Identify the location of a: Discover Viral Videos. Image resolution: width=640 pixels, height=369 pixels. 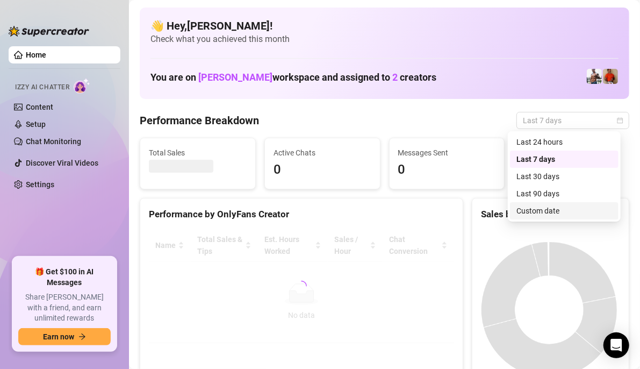
(62, 163).